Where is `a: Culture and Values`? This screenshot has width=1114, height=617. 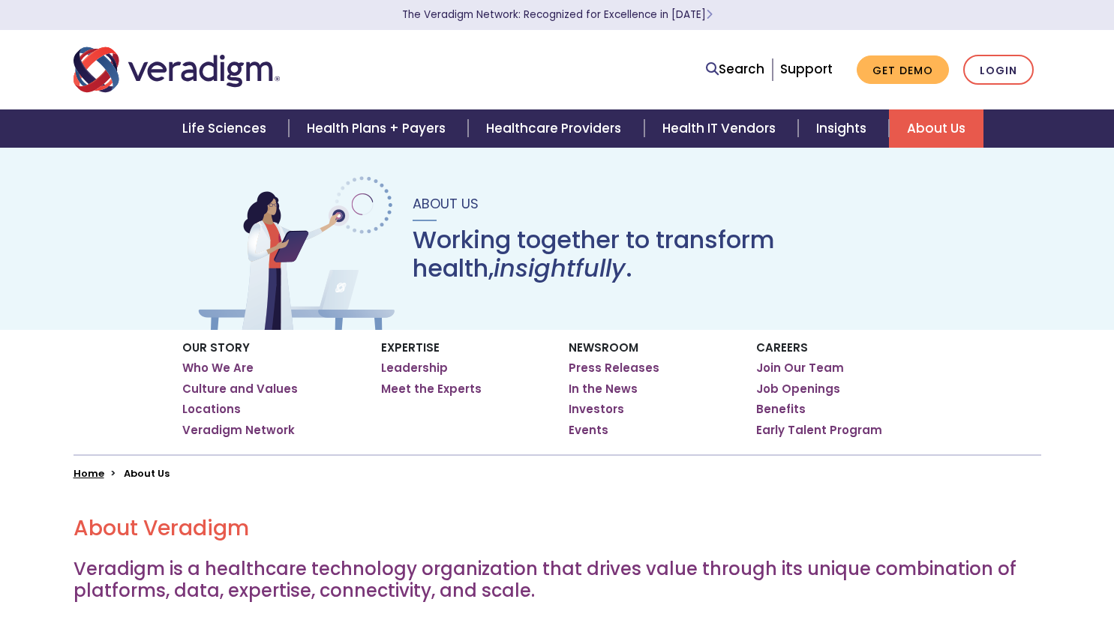 a: Culture and Values is located at coordinates (240, 389).